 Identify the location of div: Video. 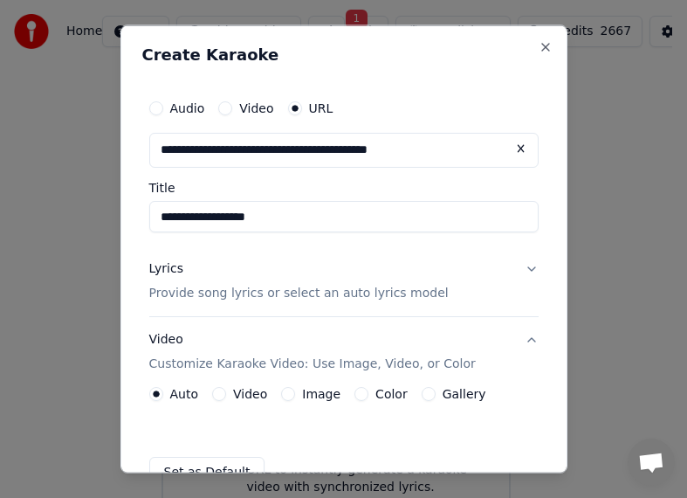
(313, 351).